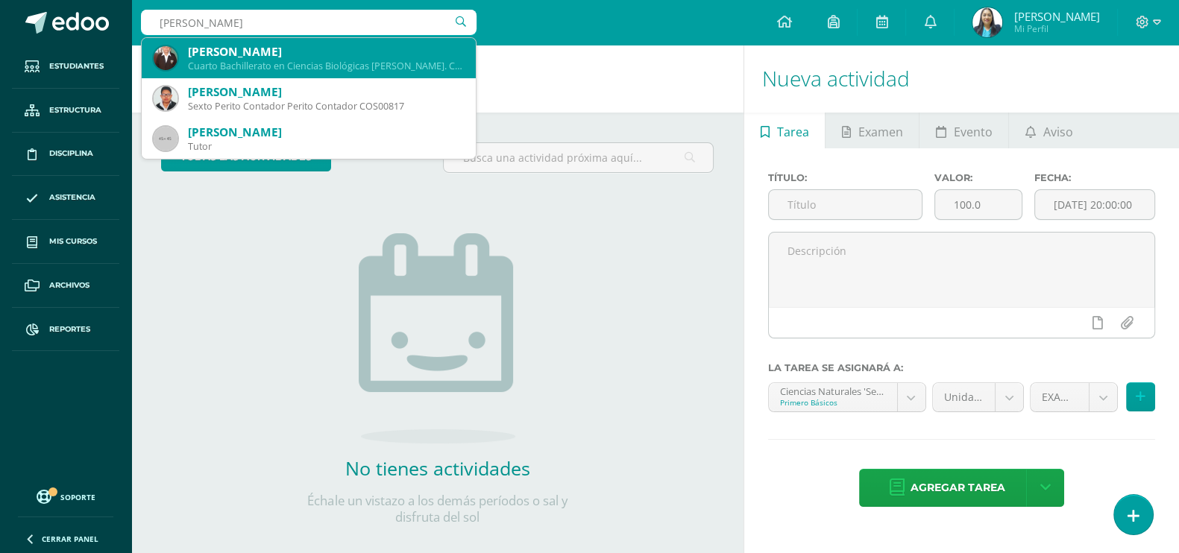 The width and height of the screenshot is (1179, 553). What do you see at coordinates (66, 198) in the screenshot?
I see `a: Asistencia` at bounding box center [66, 198].